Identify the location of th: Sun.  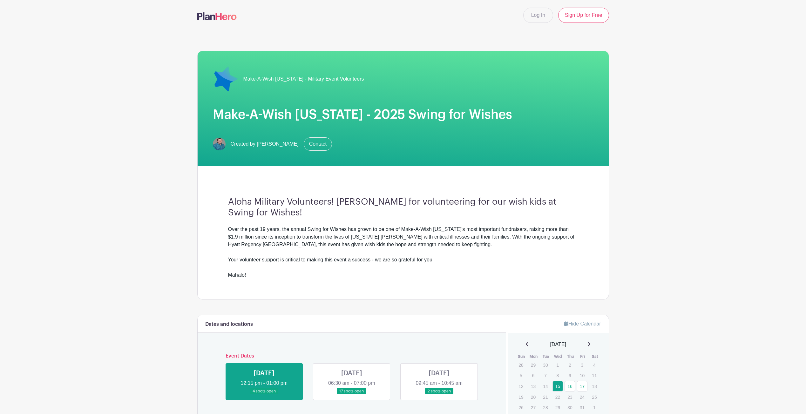
(521, 357).